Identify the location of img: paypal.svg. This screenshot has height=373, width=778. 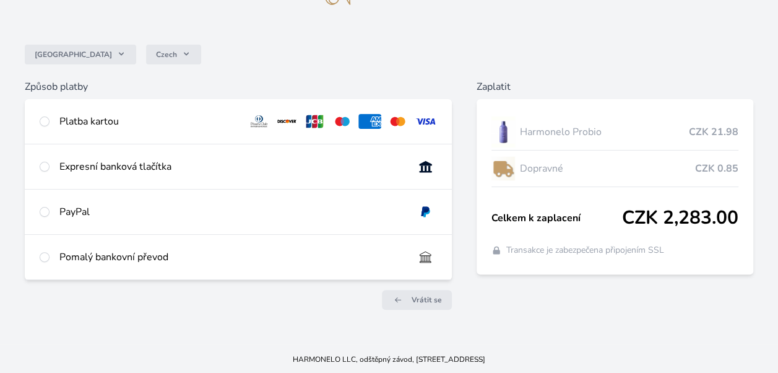
(425, 212).